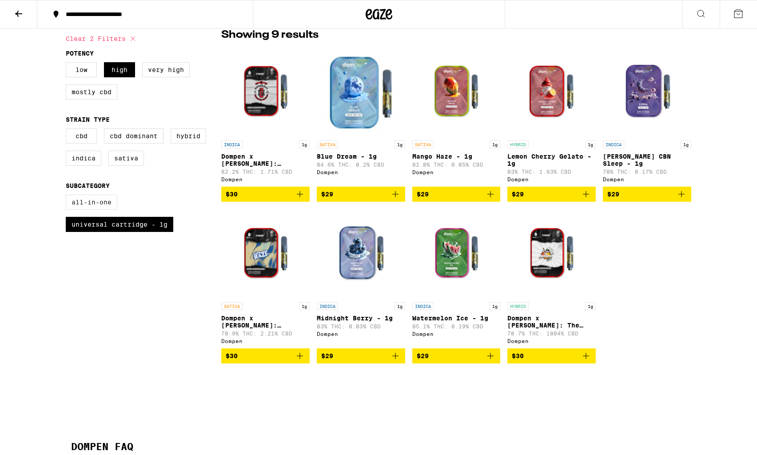 The width and height of the screenshot is (757, 455). What do you see at coordinates (361, 253) in the screenshot?
I see `img: Dompen - Midnight Berry - 1g` at bounding box center [361, 253].